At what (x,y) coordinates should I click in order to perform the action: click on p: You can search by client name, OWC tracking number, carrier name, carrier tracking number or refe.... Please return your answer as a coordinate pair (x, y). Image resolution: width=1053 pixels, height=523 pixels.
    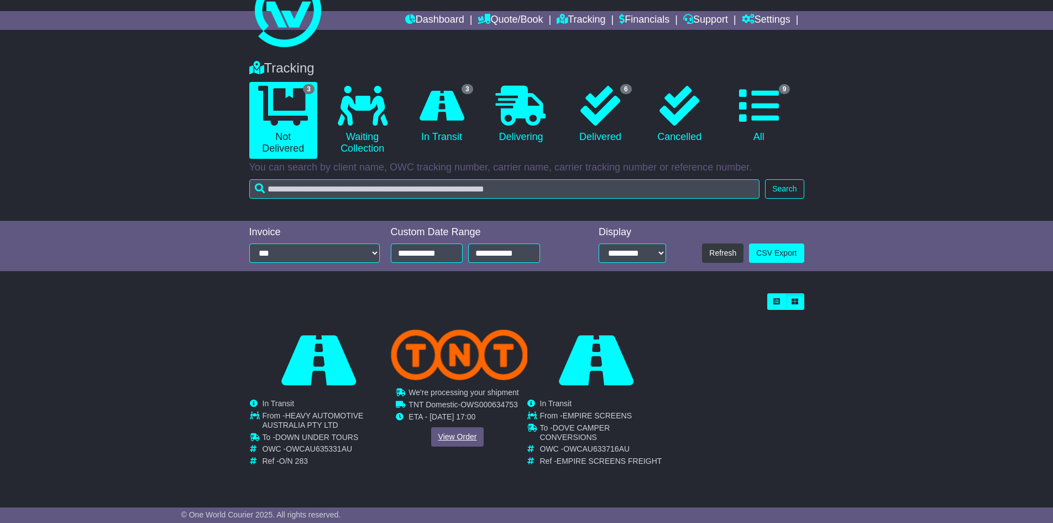
    Looking at the image, I should click on (527, 168).